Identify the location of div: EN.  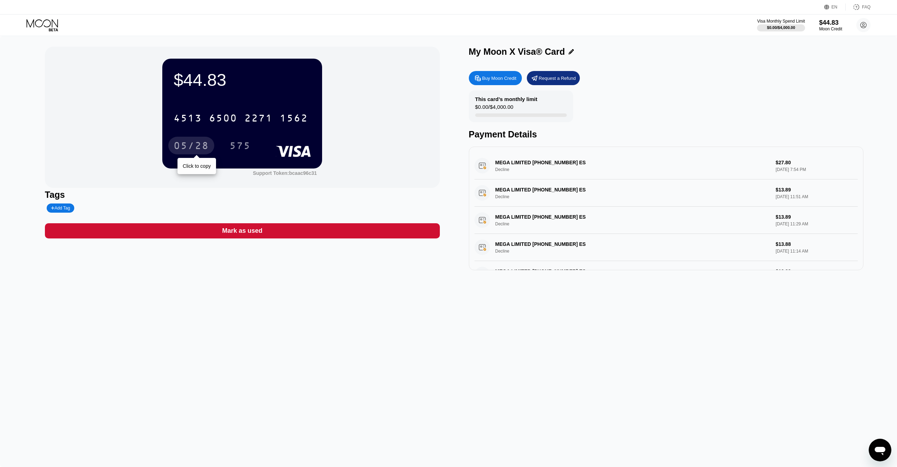
(834, 7).